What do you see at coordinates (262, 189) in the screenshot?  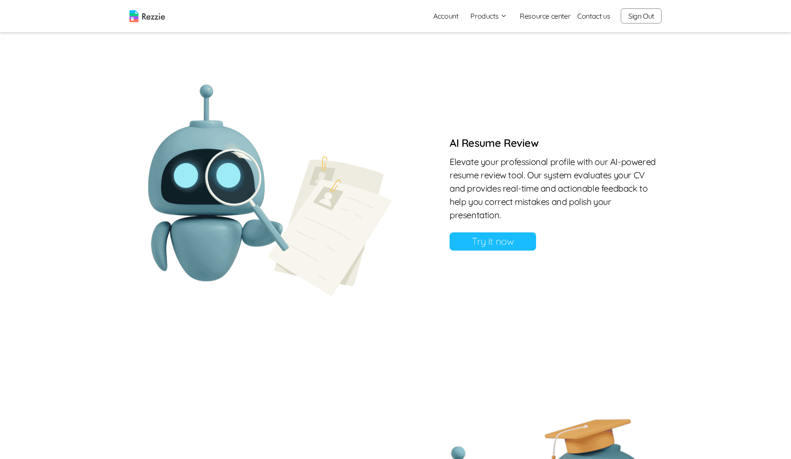 I see `img: Resume Review` at bounding box center [262, 189].